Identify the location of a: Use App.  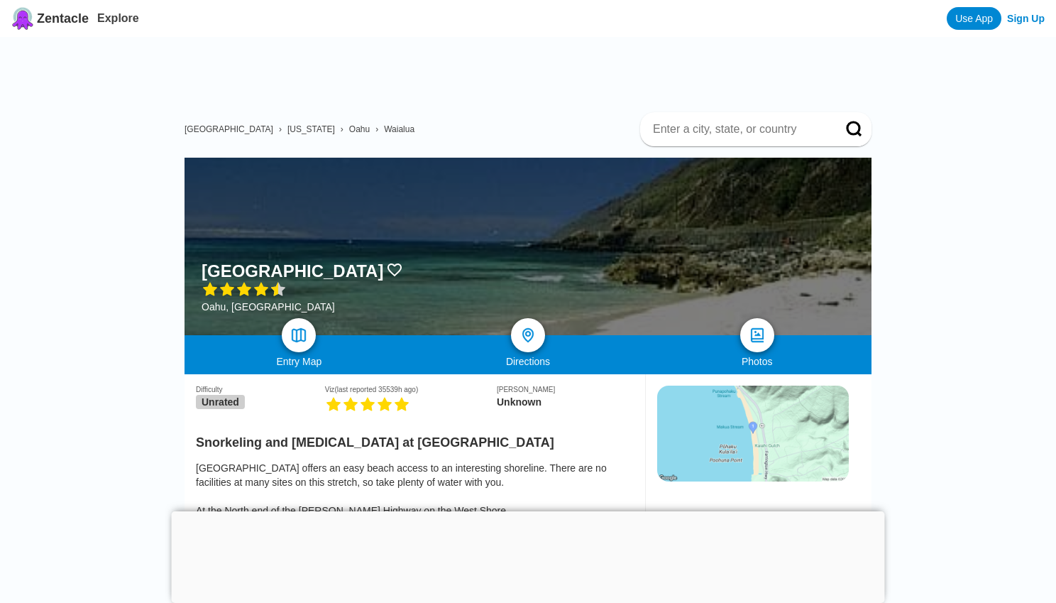
(974, 18).